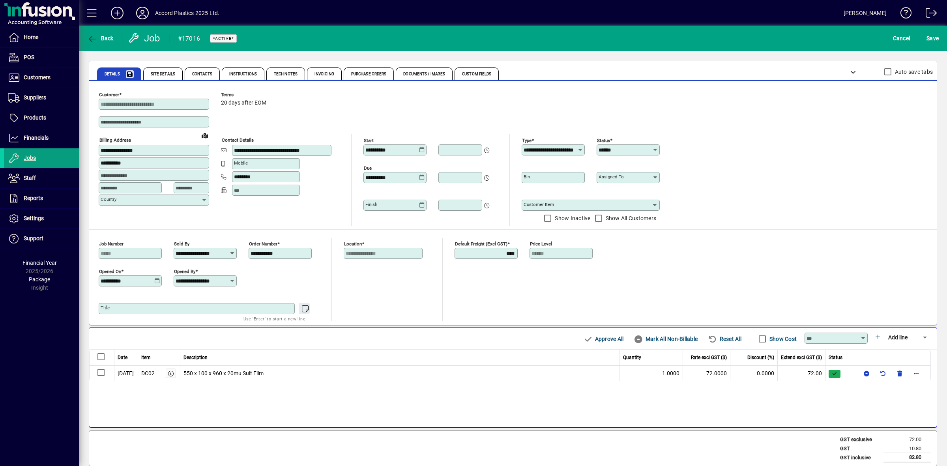  What do you see at coordinates (724, 339) in the screenshot?
I see `span: Reset All` at bounding box center [724, 339].